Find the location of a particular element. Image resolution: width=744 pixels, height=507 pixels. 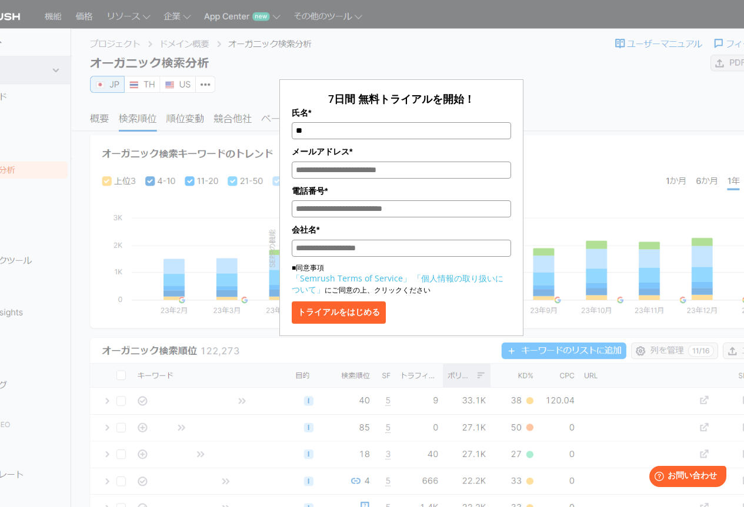

label: メールアドレス* is located at coordinates (401, 152).